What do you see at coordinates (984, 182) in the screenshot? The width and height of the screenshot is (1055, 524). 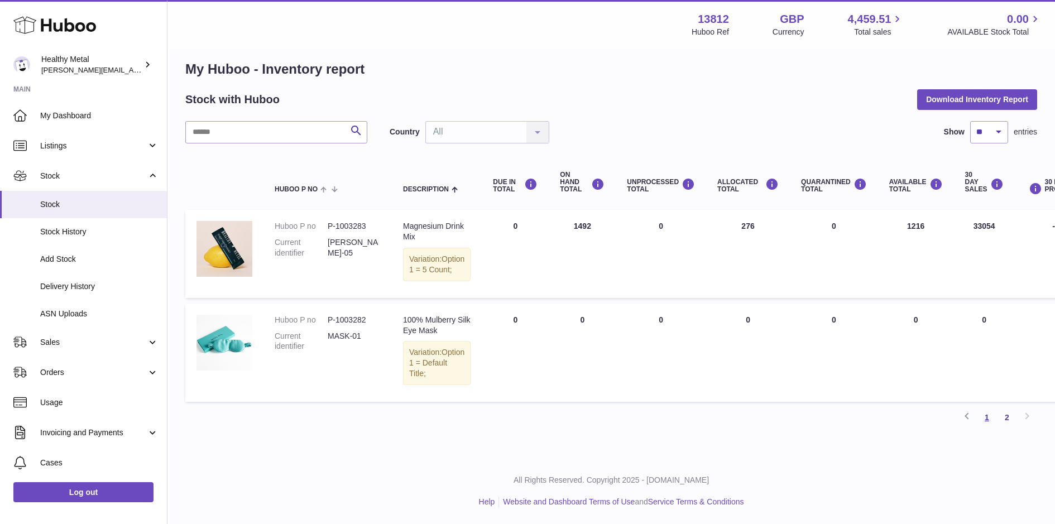 I see `div: 30 DAY SALES` at bounding box center [984, 182].